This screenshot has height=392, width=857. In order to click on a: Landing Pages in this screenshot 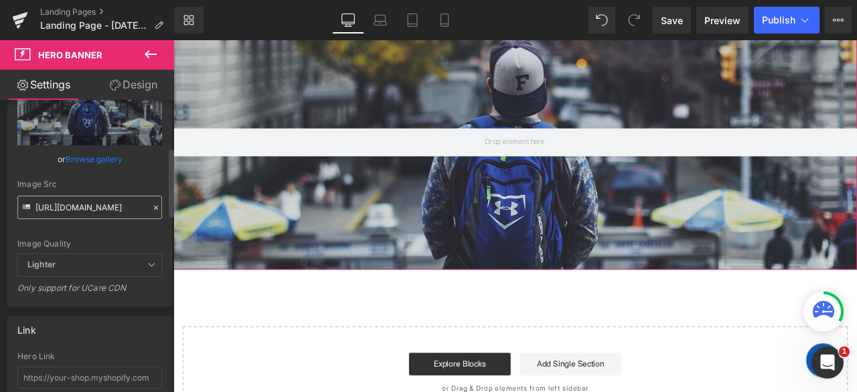, I will do `click(107, 12)`.